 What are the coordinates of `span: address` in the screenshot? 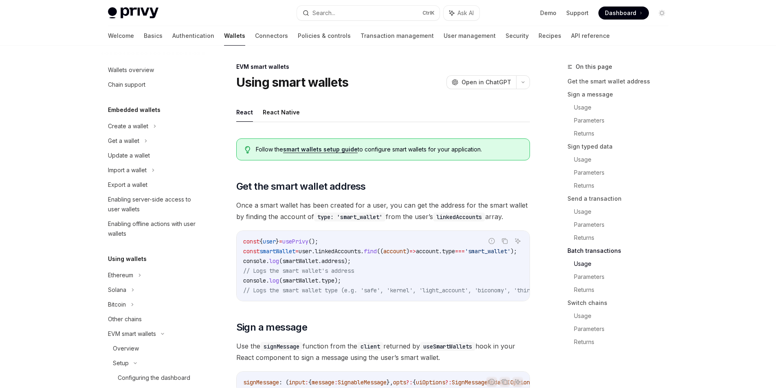 It's located at (333, 261).